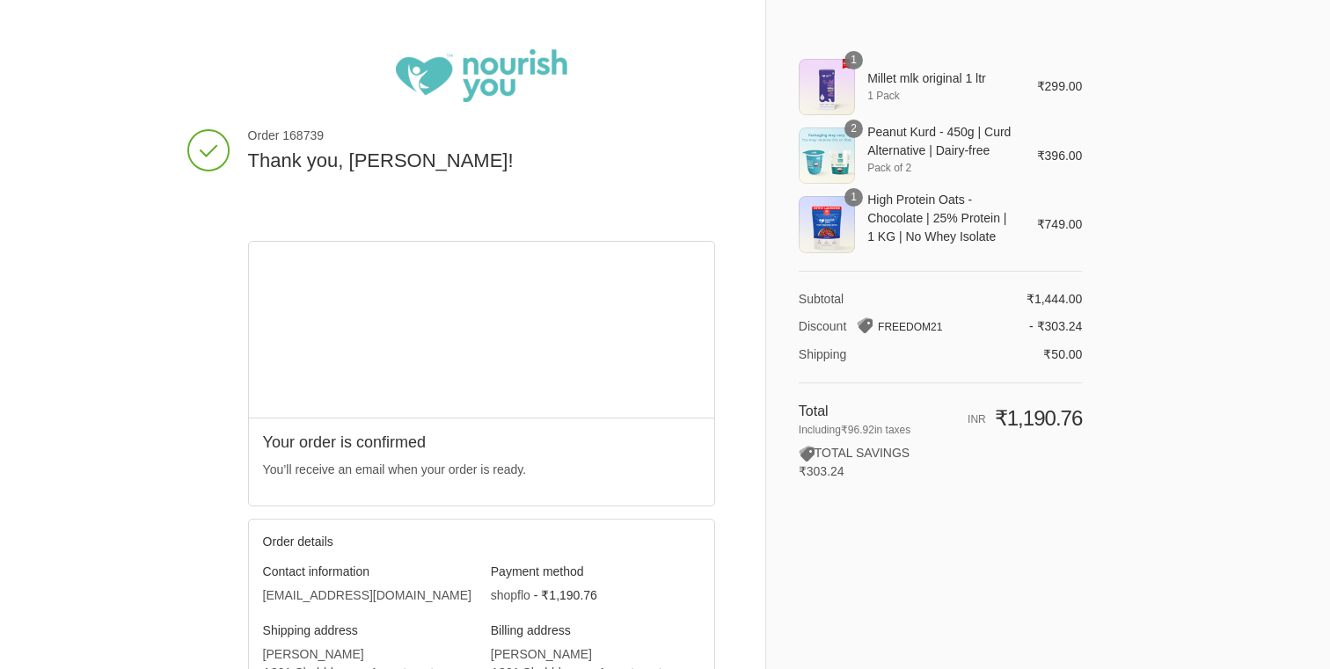 The width and height of the screenshot is (1330, 669). Describe the element at coordinates (939, 168) in the screenshot. I see `span: Pack of 2` at that location.